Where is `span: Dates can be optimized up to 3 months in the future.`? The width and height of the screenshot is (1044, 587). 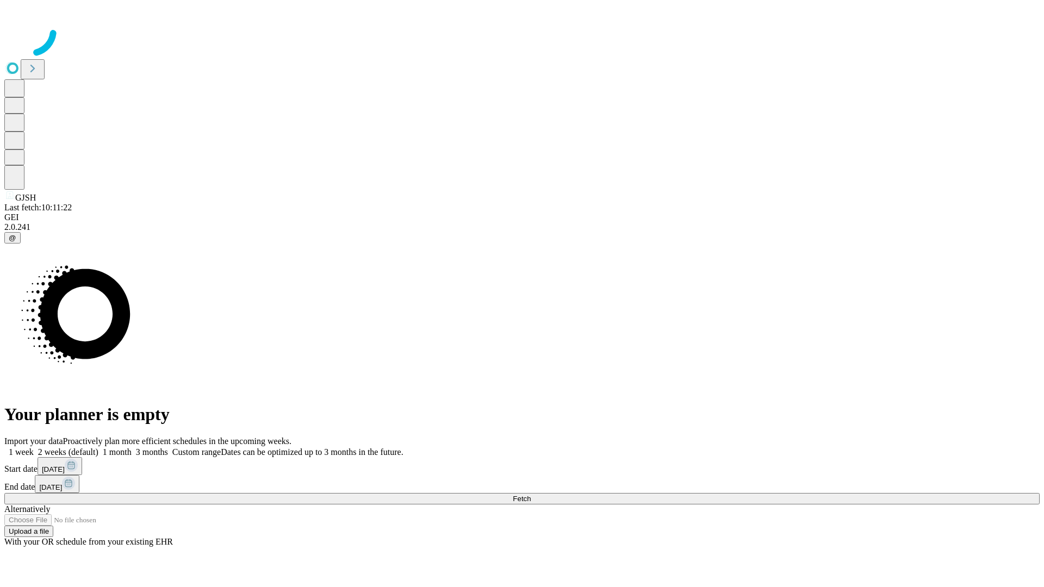 span: Dates can be optimized up to 3 months in the future. is located at coordinates (312, 452).